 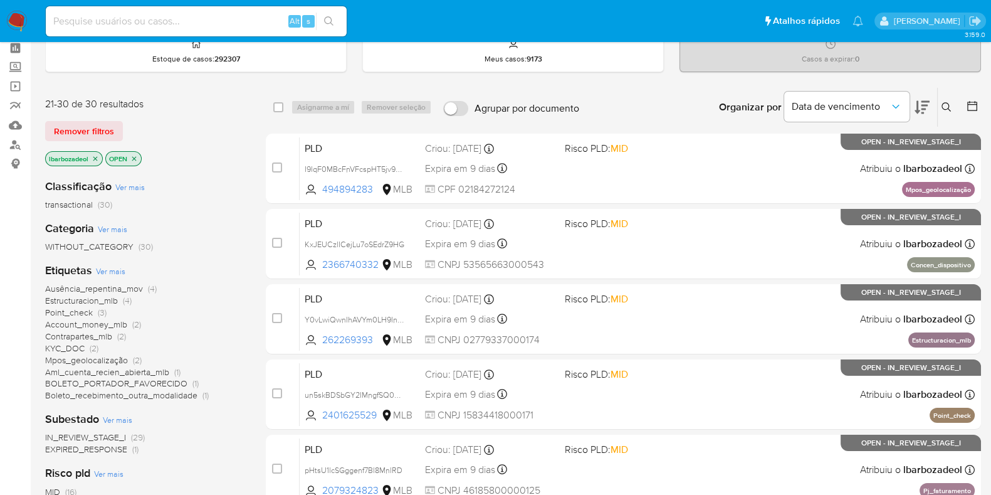 What do you see at coordinates (858, 21) in the screenshot?
I see `a: Notificações` at bounding box center [858, 21].